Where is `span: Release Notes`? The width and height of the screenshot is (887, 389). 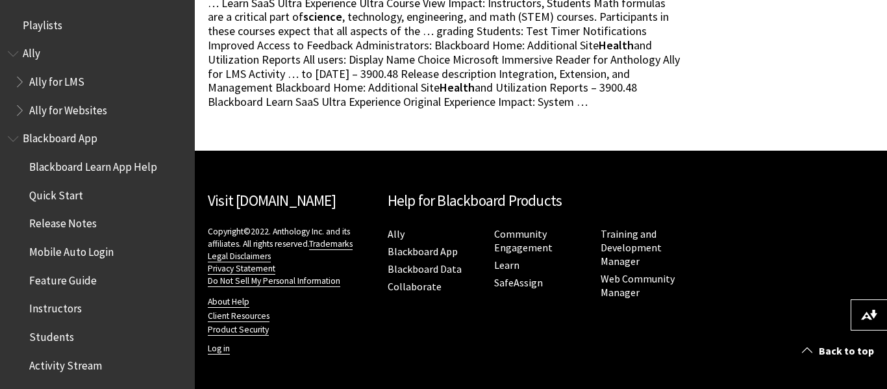
span: Release Notes is located at coordinates (63, 221).